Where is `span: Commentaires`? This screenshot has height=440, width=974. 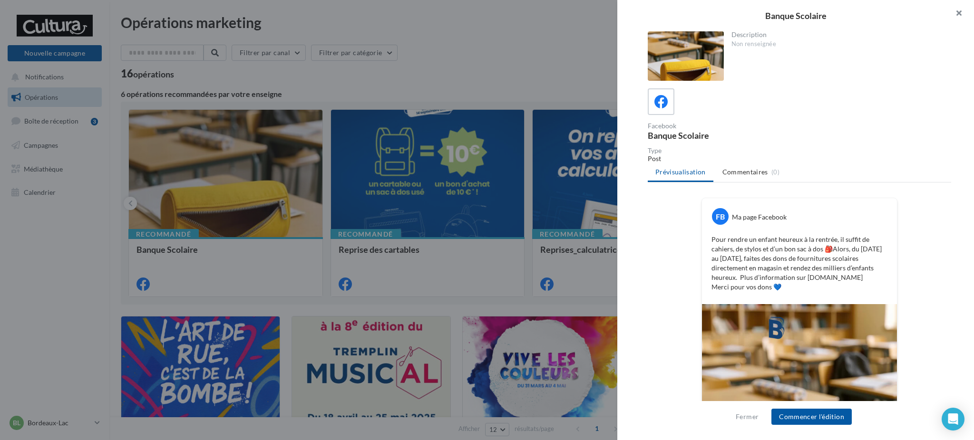
span: Commentaires is located at coordinates (745, 172).